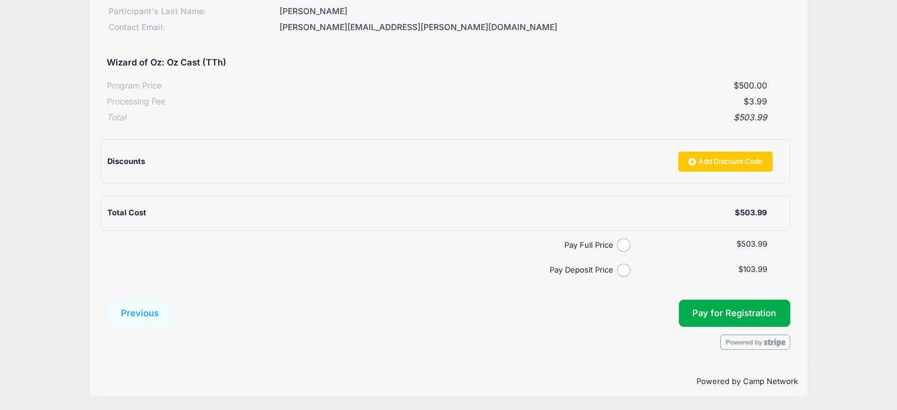 The image size is (897, 410). What do you see at coordinates (725, 162) in the screenshot?
I see `a: Add Discount Code` at bounding box center [725, 162].